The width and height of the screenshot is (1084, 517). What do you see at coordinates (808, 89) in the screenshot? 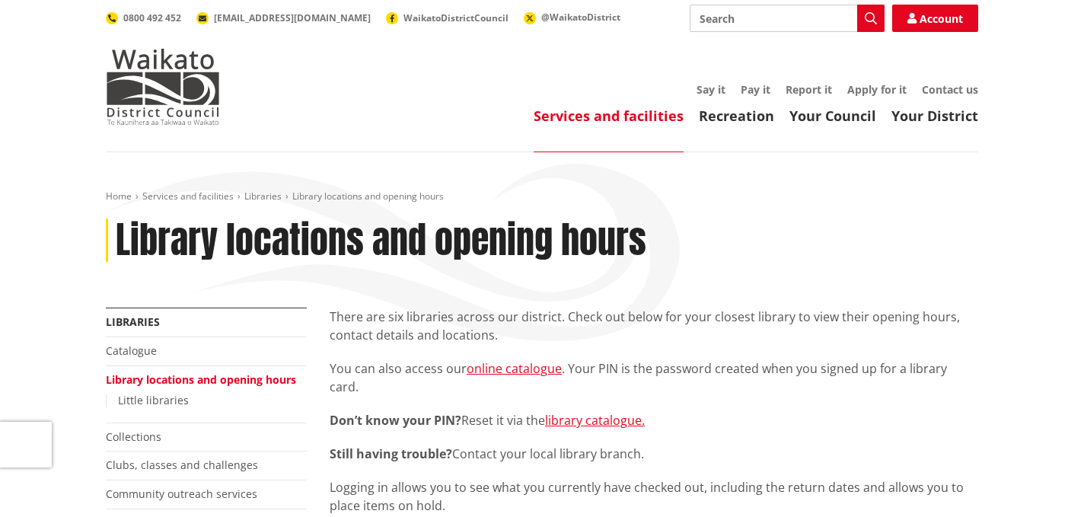
I see `a: Report it` at bounding box center [808, 89].